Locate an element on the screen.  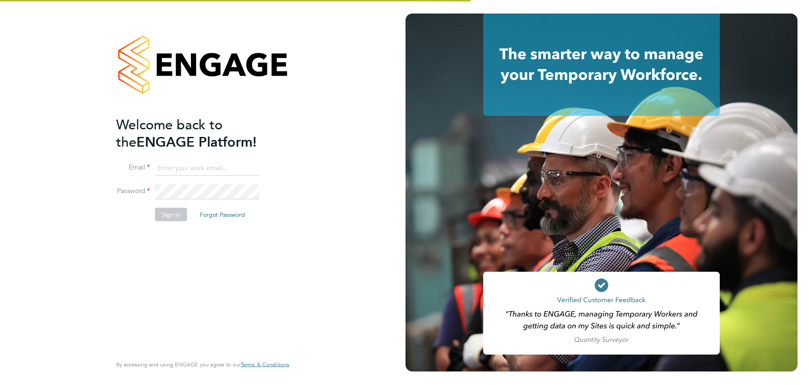
button: Sign In is located at coordinates (171, 215).